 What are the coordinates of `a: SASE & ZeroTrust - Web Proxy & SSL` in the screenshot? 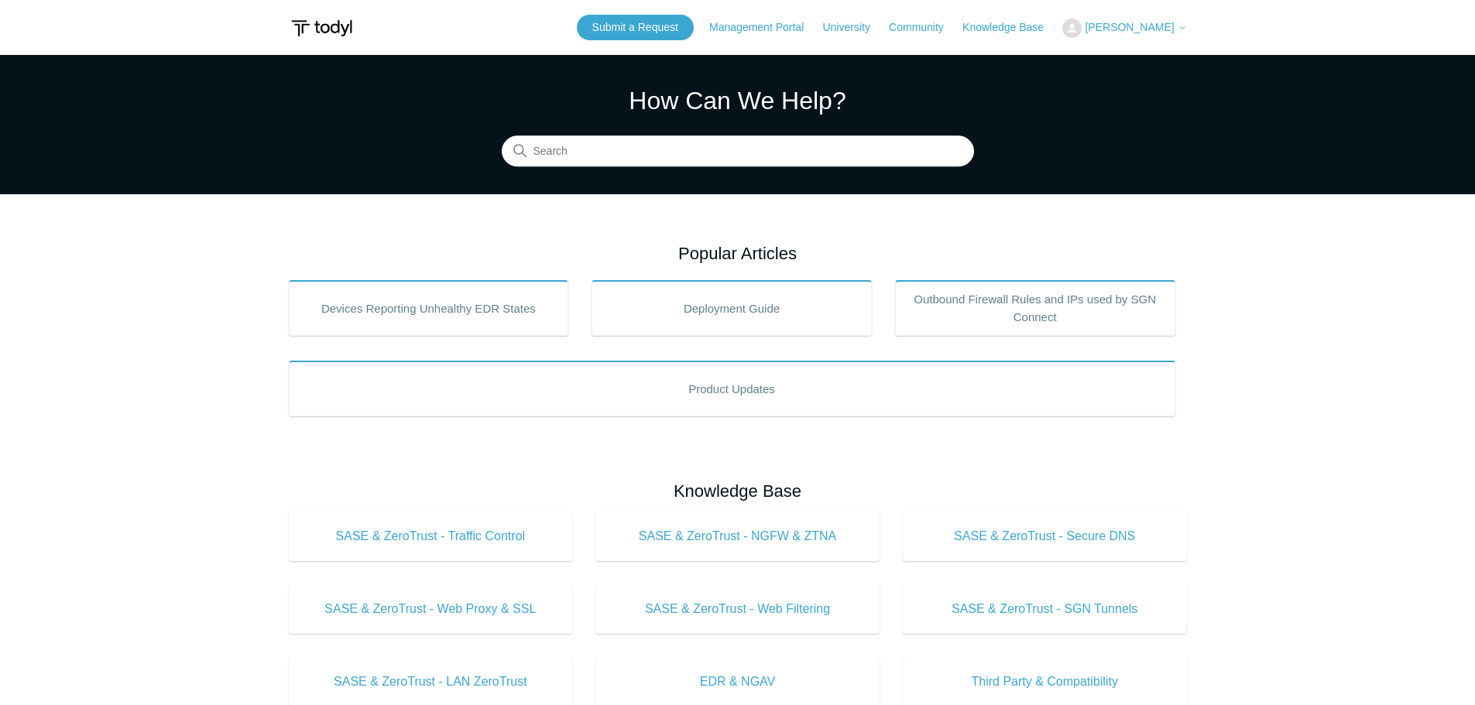 It's located at (430, 609).